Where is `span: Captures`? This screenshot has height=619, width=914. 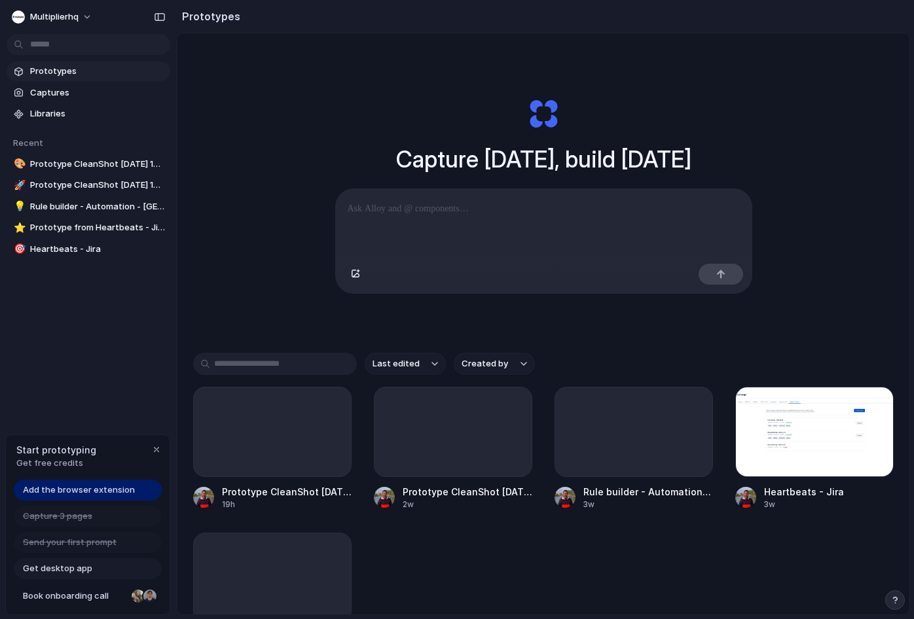
span: Captures is located at coordinates (98, 93).